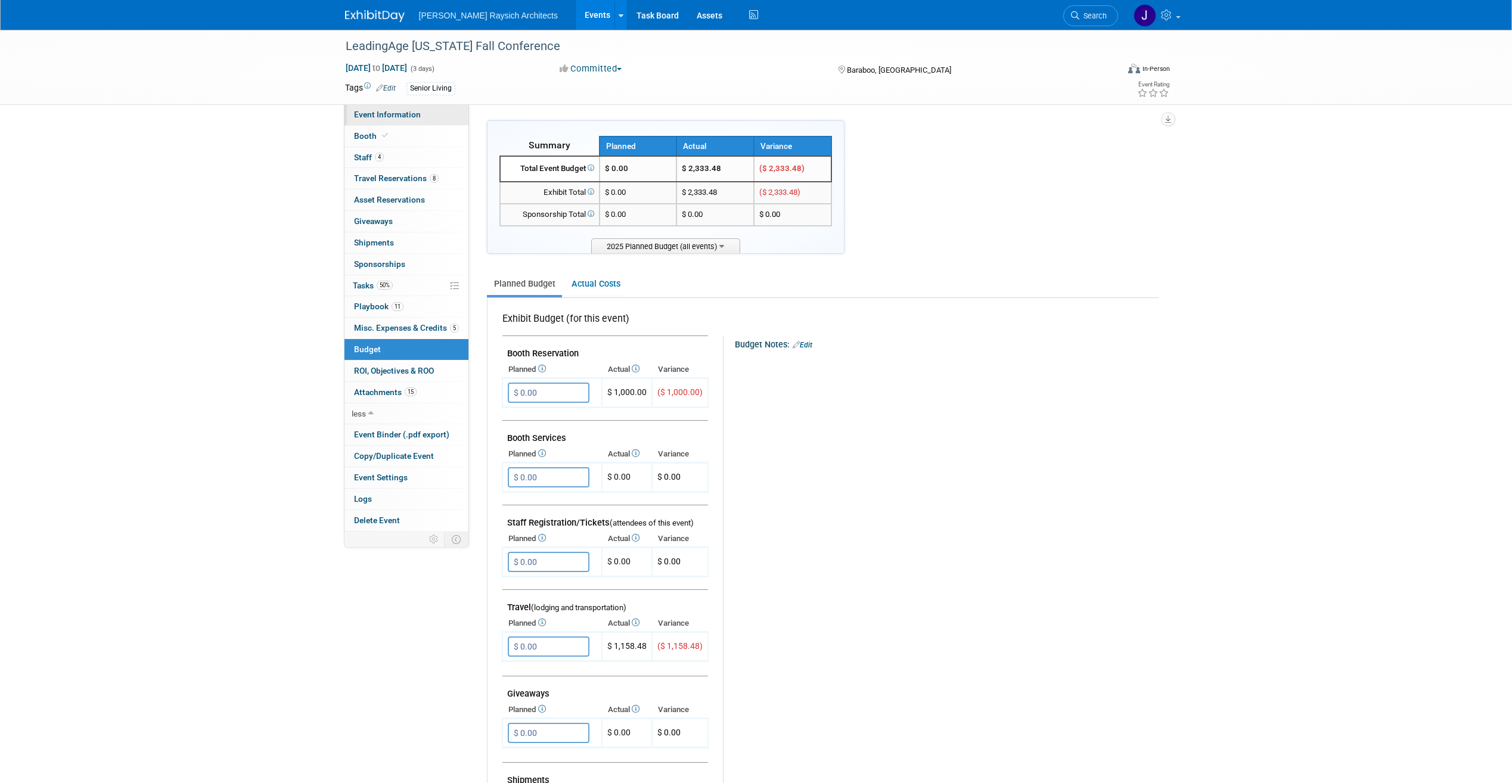  What do you see at coordinates (375, 16) in the screenshot?
I see `img: ExhibitDay` at bounding box center [375, 16].